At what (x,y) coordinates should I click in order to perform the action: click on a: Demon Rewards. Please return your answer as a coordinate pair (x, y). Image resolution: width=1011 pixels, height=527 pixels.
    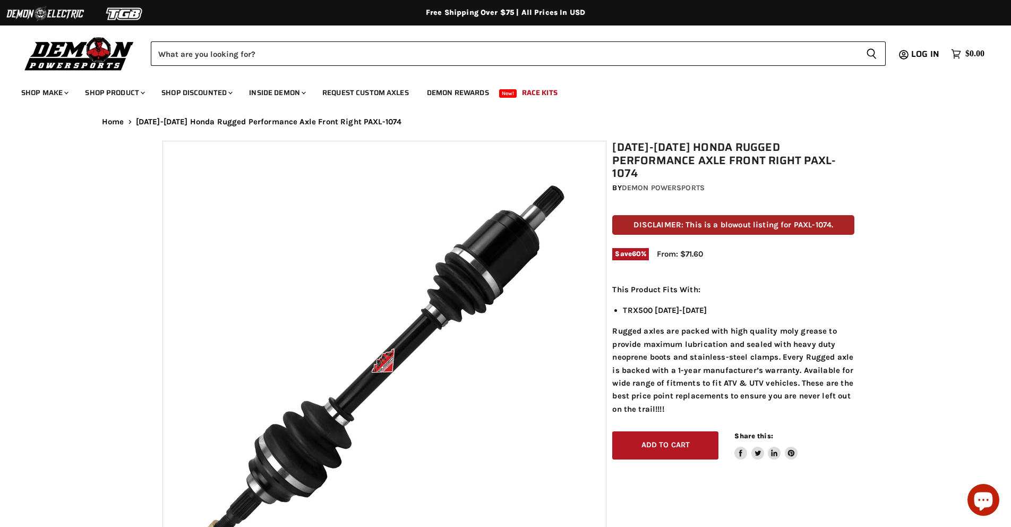
    Looking at the image, I should click on (458, 92).